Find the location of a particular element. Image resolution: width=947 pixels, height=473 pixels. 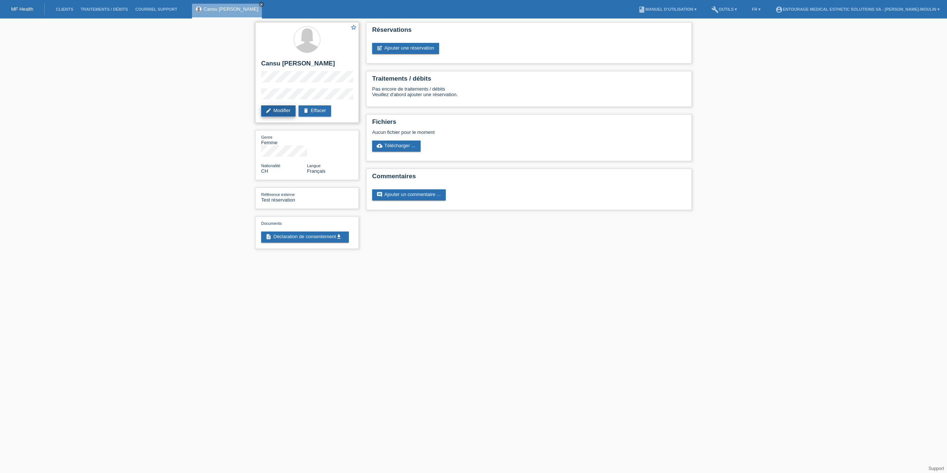

span: Documents is located at coordinates (271, 223).